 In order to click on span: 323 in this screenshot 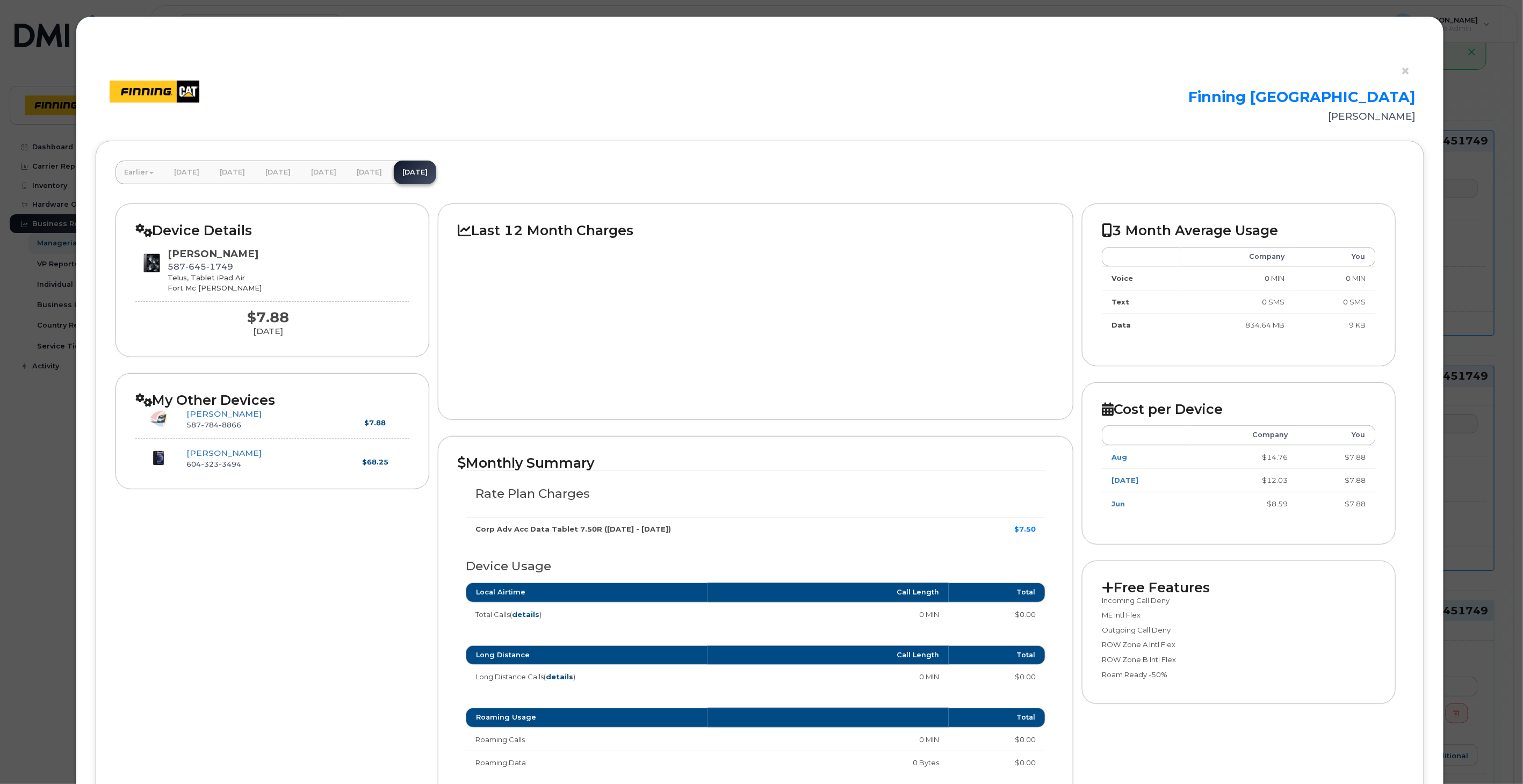, I will do `click(209, 464)`.